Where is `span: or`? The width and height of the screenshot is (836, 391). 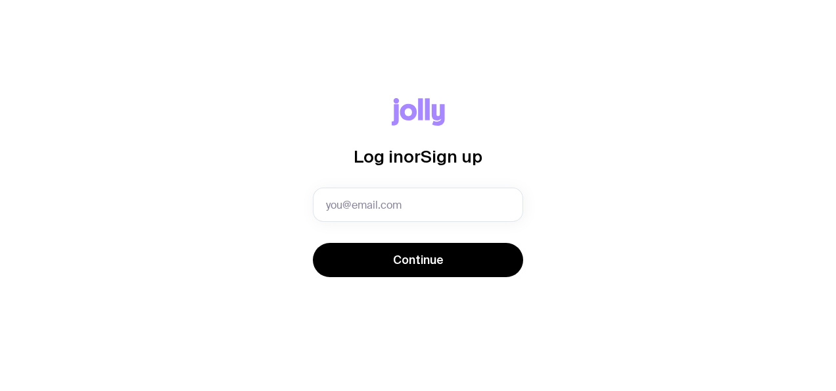 span: or is located at coordinates (412, 156).